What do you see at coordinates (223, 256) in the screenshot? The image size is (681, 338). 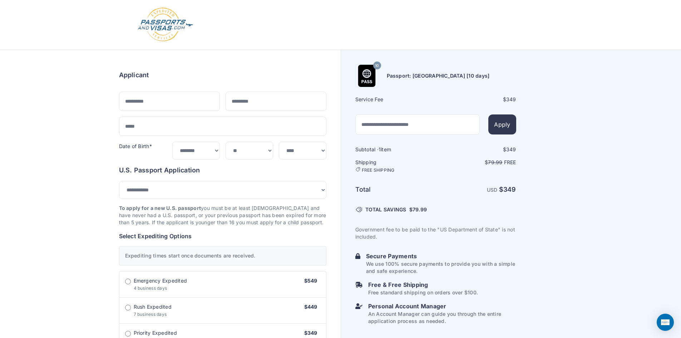 I see `div: Expediting times start once documents are received.` at bounding box center [223, 256].